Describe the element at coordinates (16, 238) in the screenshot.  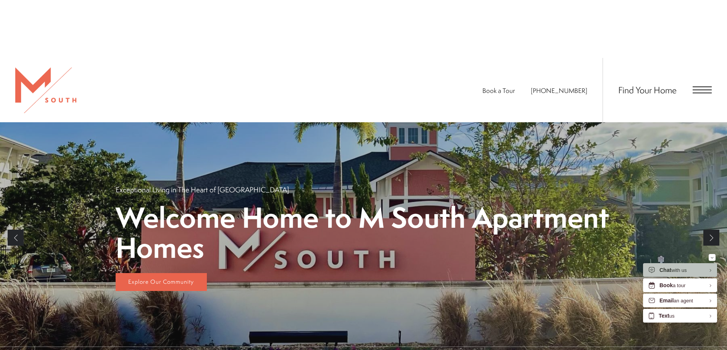
I see `a: Previous` at that location.